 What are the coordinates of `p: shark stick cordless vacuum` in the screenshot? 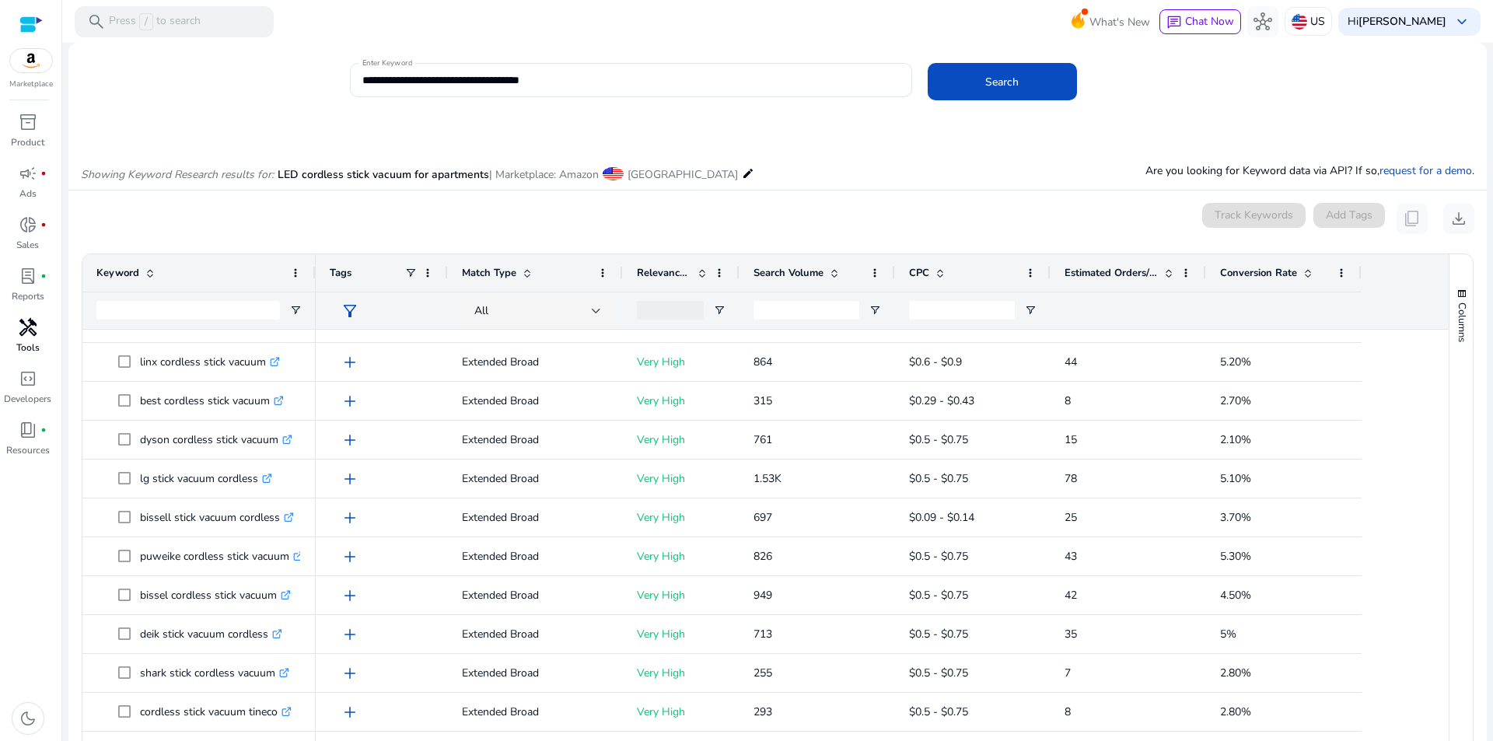 It's located at (215, 672).